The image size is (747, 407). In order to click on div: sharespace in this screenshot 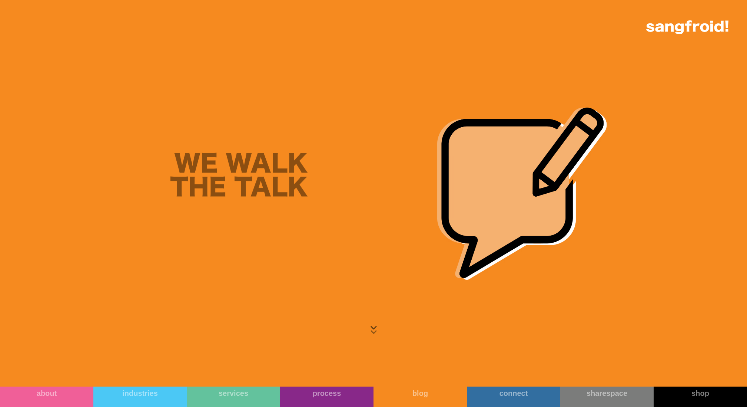, I will do `click(607, 393)`.